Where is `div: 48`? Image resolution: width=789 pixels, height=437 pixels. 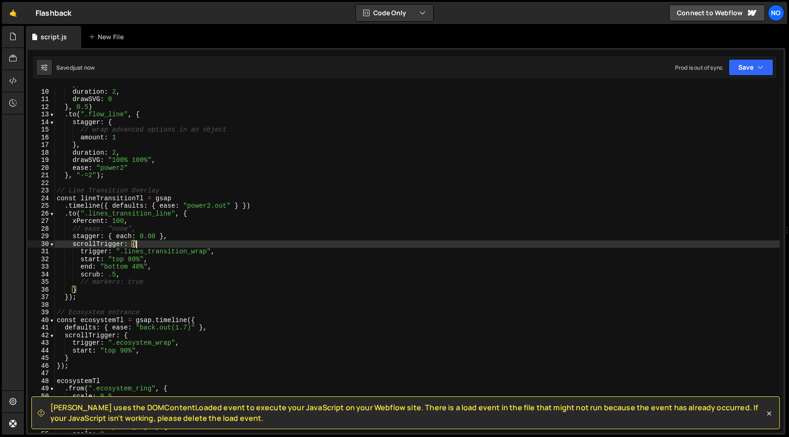
div: 48 is located at coordinates (41, 381).